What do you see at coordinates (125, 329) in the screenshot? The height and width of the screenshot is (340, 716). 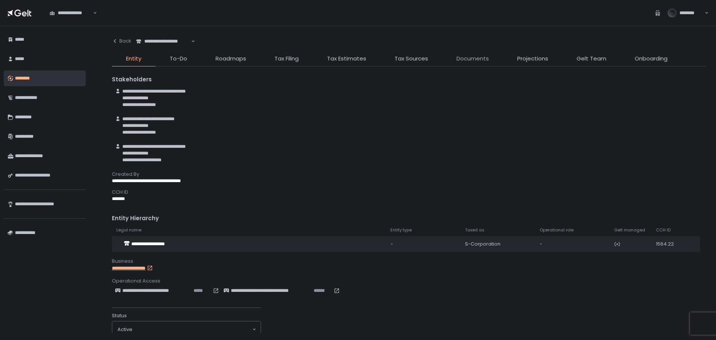 I see `span: active` at bounding box center [125, 329].